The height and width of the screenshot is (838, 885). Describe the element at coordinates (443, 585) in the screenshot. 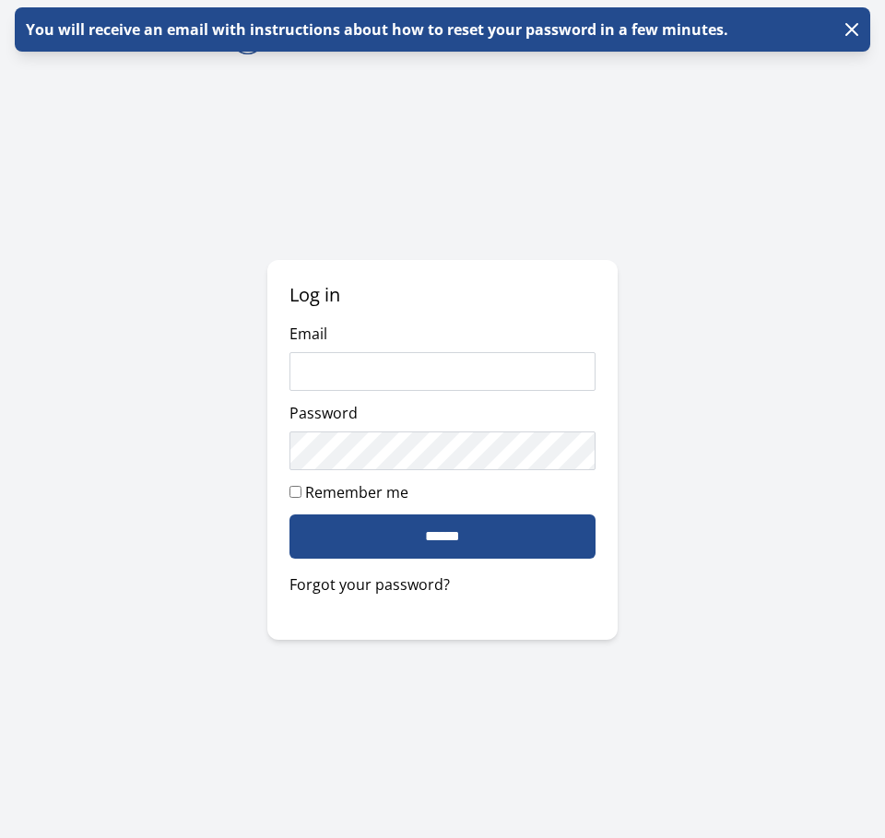

I see `a: Forgot your password?` at that location.